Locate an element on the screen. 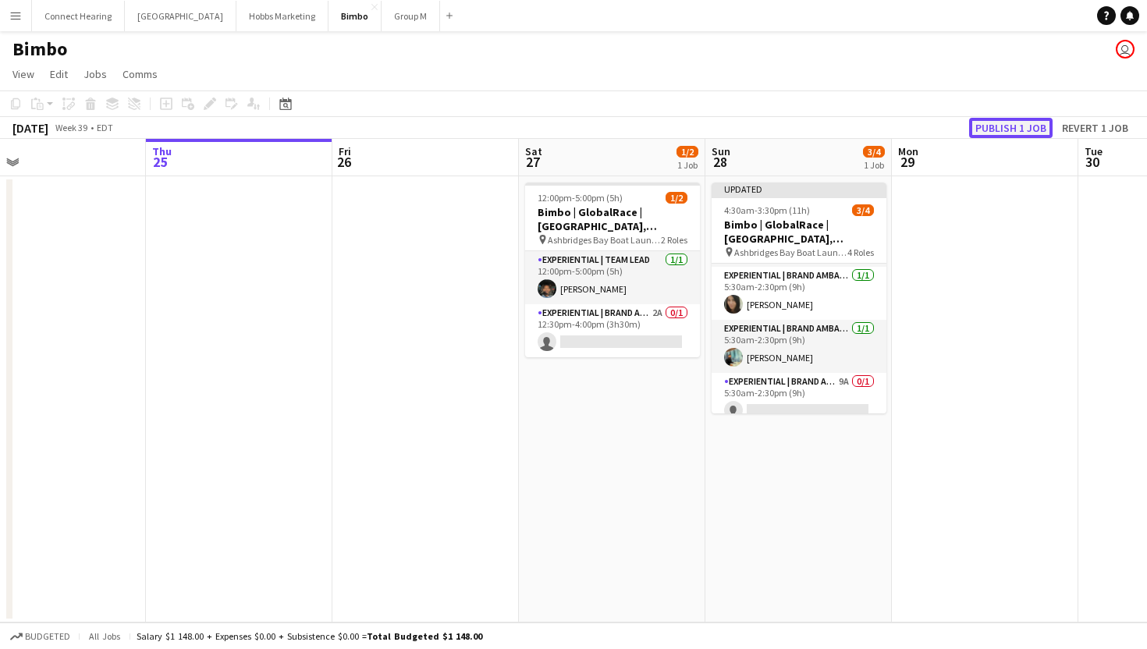 Image resolution: width=1147 pixels, height=649 pixels. button: Revert 1 job is located at coordinates (1094, 128).